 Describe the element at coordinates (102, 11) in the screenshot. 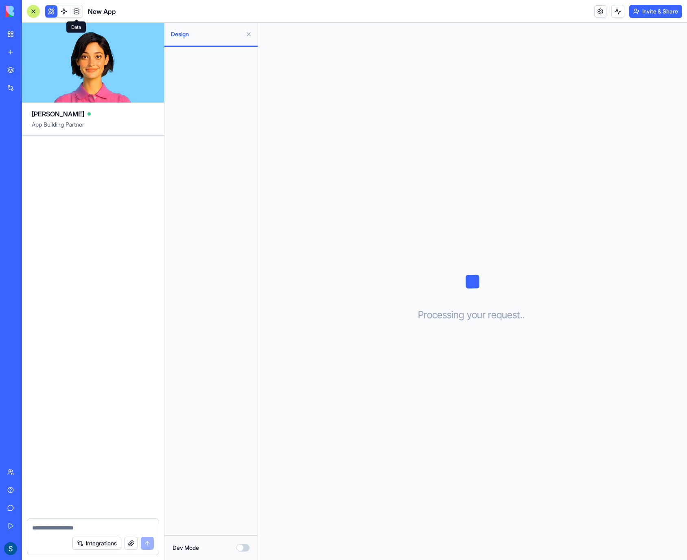

I see `span: New App` at that location.